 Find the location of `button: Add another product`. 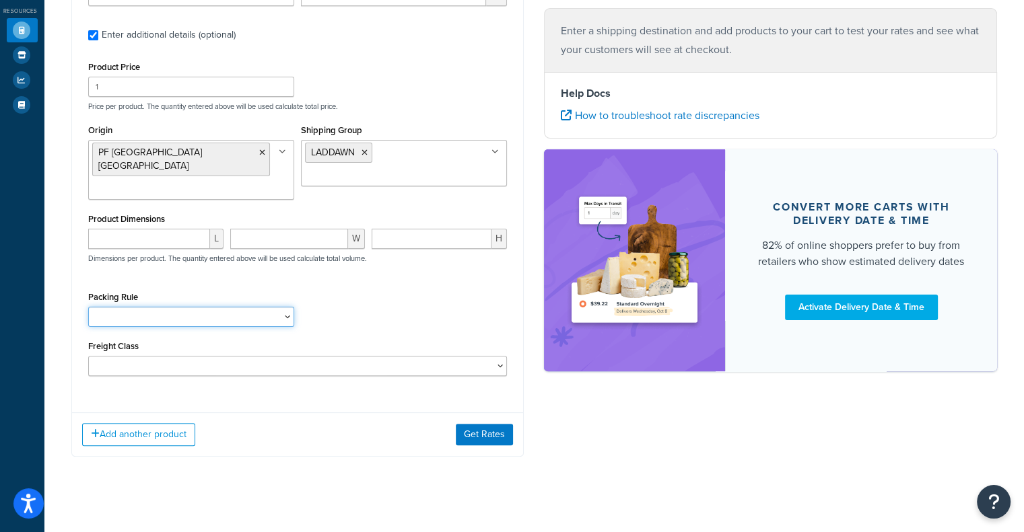

button: Add another product is located at coordinates (139, 435).